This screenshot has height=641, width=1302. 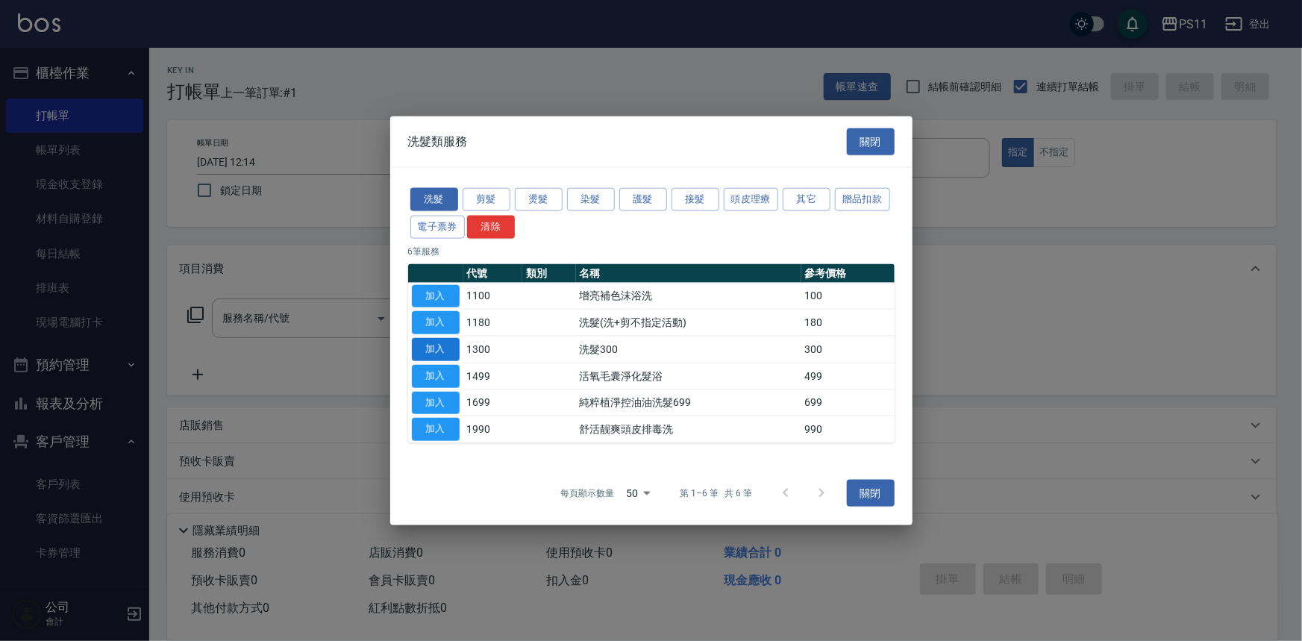 What do you see at coordinates (848, 429) in the screenshot?
I see `td: 990` at bounding box center [848, 429].